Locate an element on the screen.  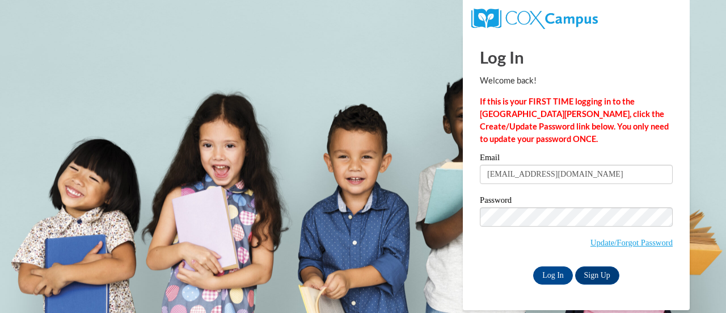
a: Sign Up is located at coordinates (598, 275).